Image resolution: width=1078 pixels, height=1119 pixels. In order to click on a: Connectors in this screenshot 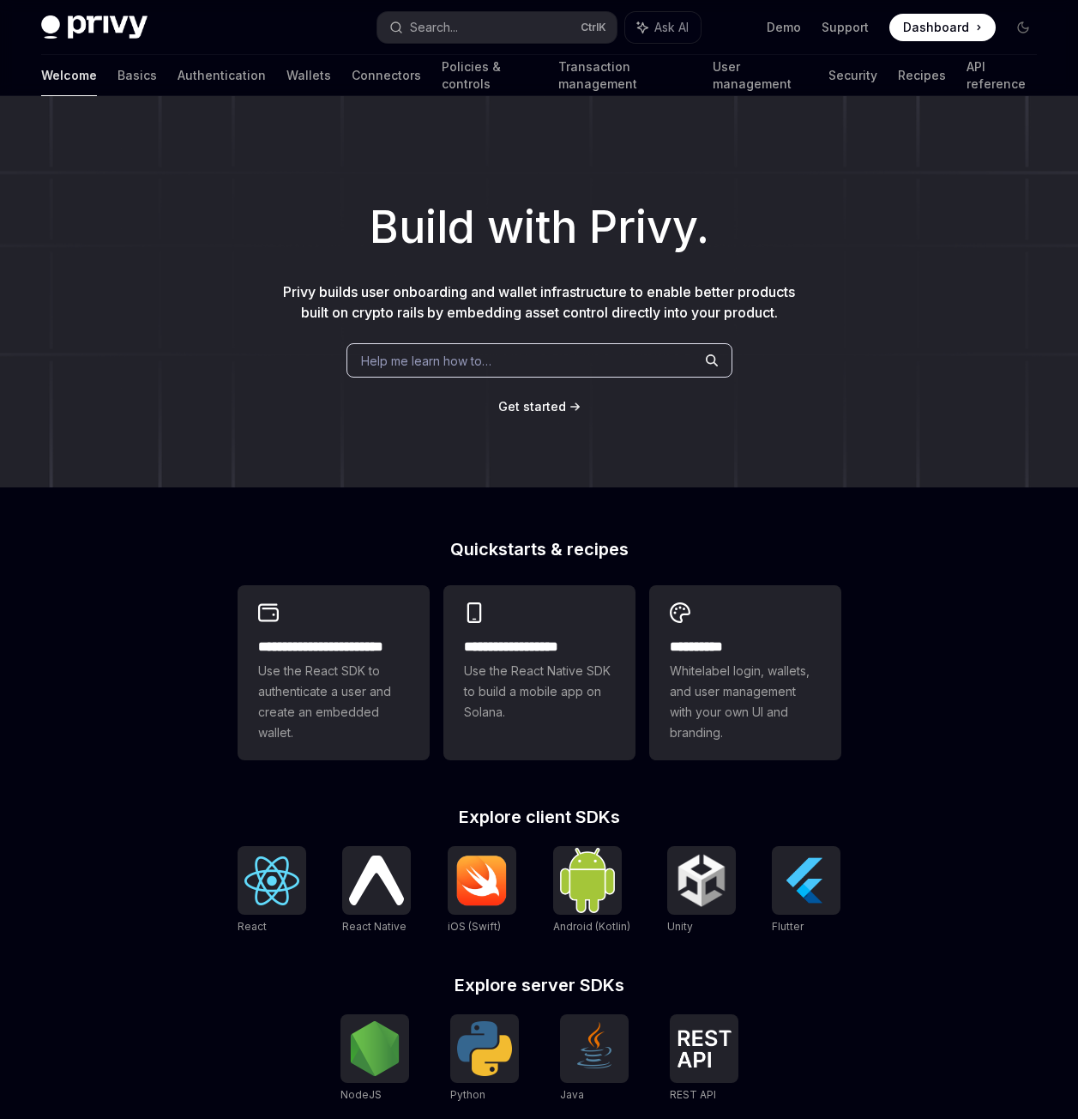, I will do `click(386, 75)`.